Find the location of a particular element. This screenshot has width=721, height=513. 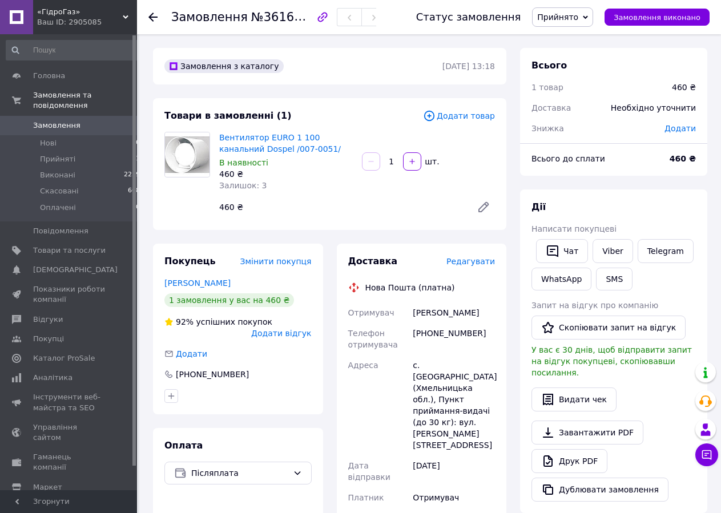

span: Інструменти веб-майстра та SEO is located at coordinates (69, 403).